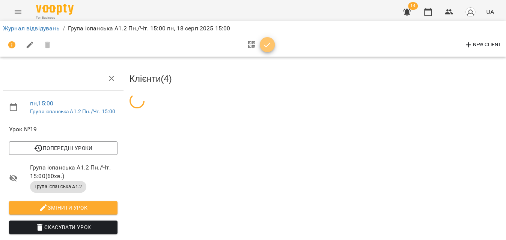  Describe the element at coordinates (482, 45) in the screenshot. I see `button: New Client` at that location.